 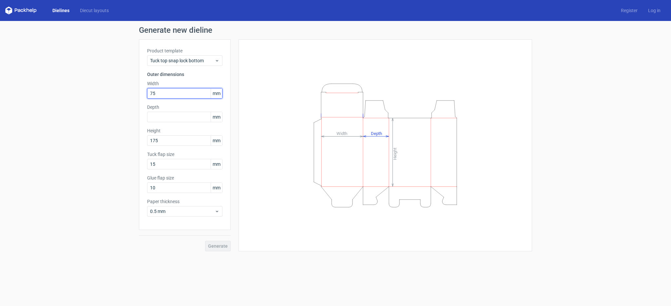 What do you see at coordinates (655, 10) in the screenshot?
I see `a: Log in` at bounding box center [655, 10].